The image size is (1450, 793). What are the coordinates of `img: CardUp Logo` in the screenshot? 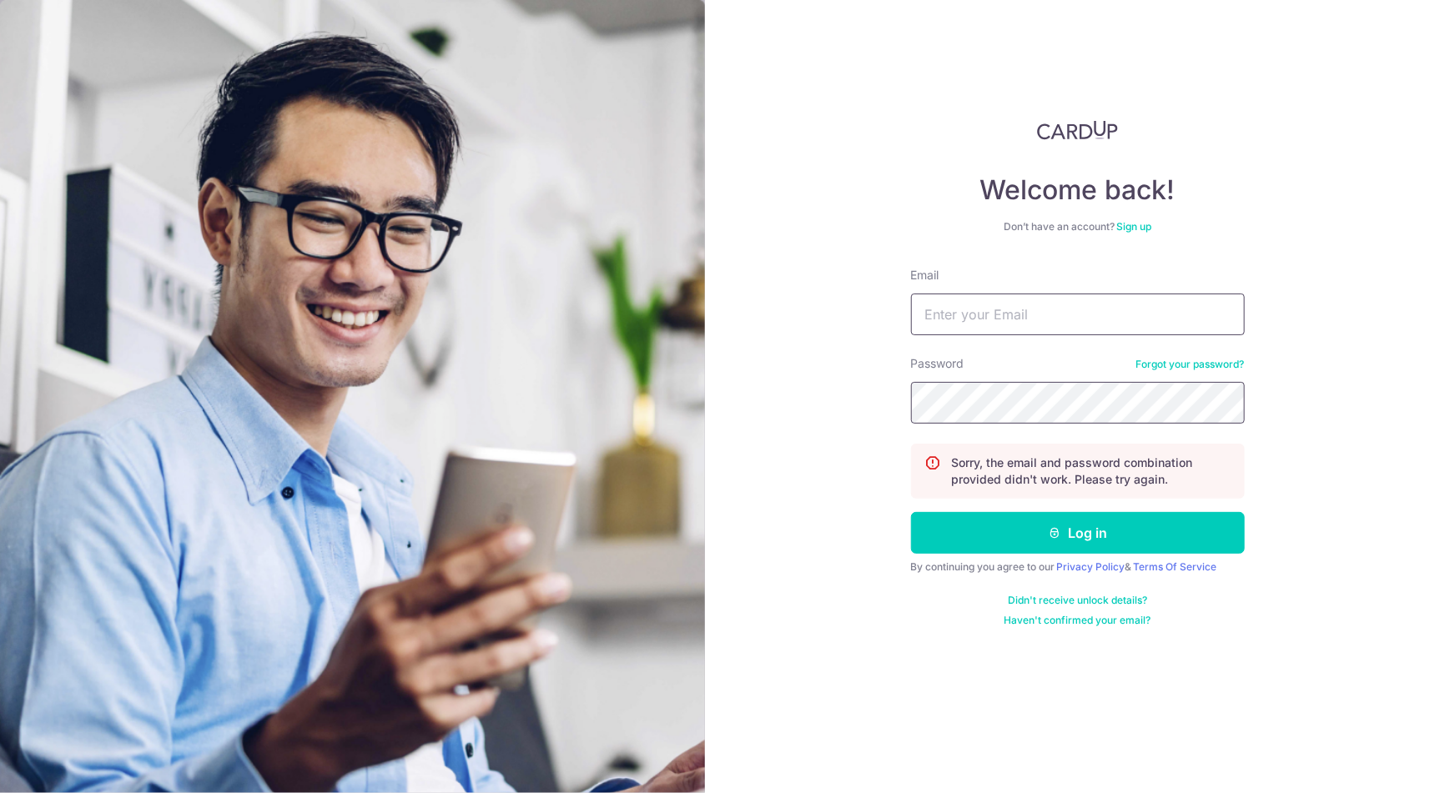 It's located at (1078, 130).